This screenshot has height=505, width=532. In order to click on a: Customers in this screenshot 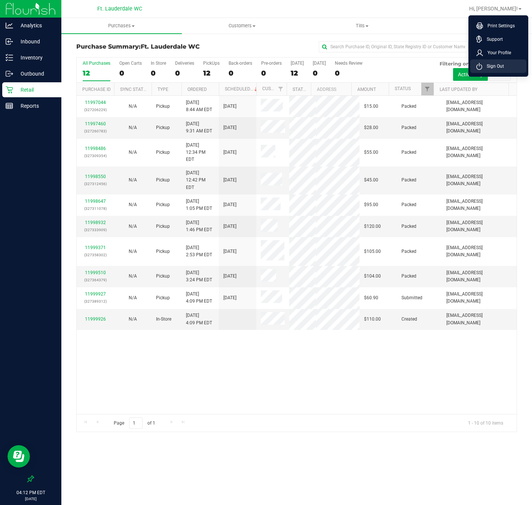, I will do `click(242, 26)`.